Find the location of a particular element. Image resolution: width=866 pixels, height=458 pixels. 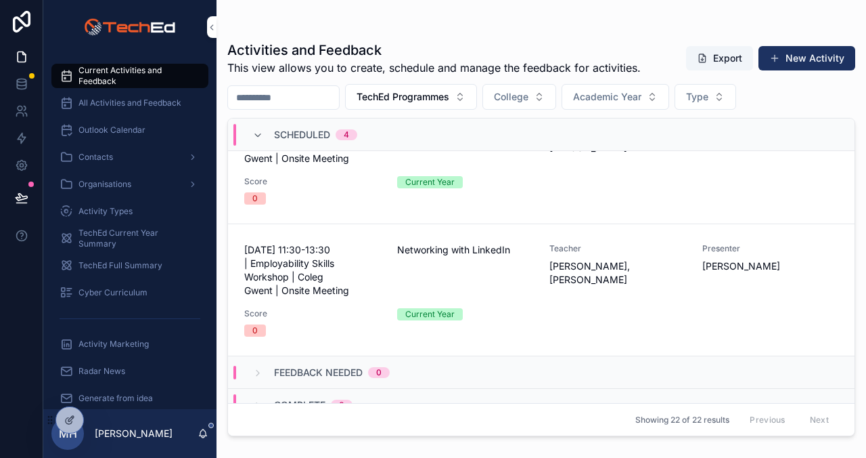

a: Contacts is located at coordinates (130, 157).